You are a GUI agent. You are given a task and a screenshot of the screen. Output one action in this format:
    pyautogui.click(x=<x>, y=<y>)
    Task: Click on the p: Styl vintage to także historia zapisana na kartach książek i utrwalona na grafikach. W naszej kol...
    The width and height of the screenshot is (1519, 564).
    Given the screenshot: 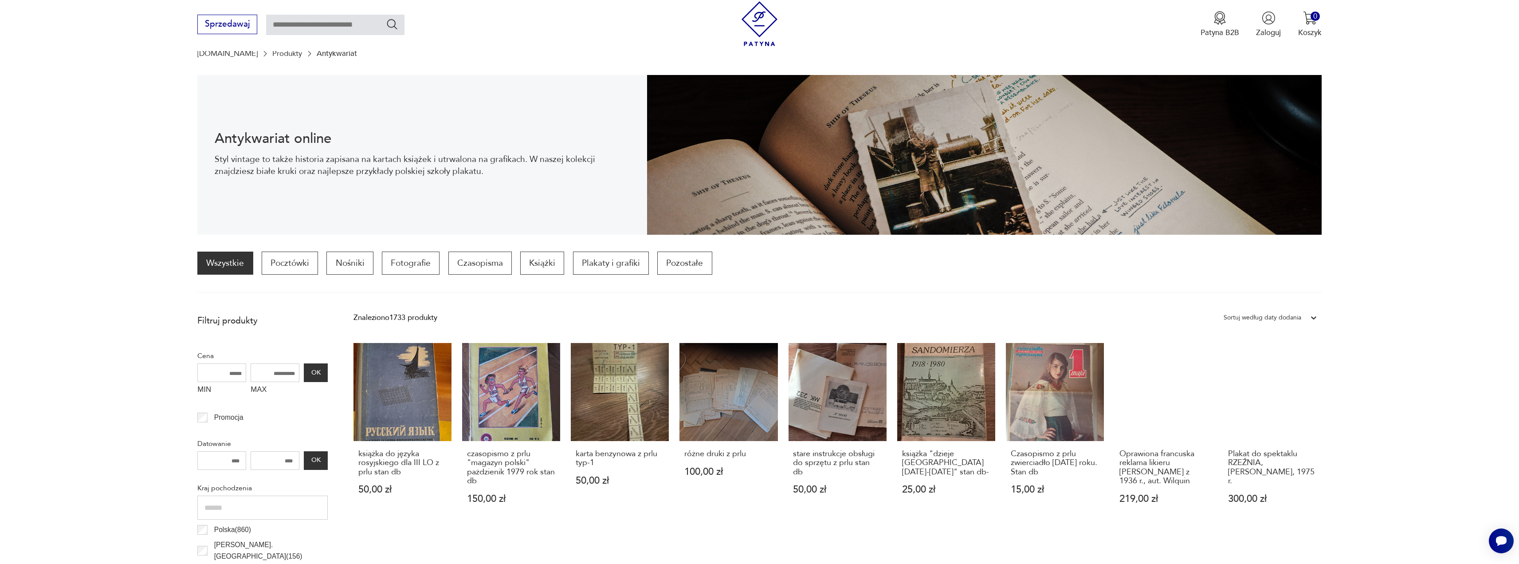 What is the action you would take?
    pyautogui.click(x=422, y=165)
    